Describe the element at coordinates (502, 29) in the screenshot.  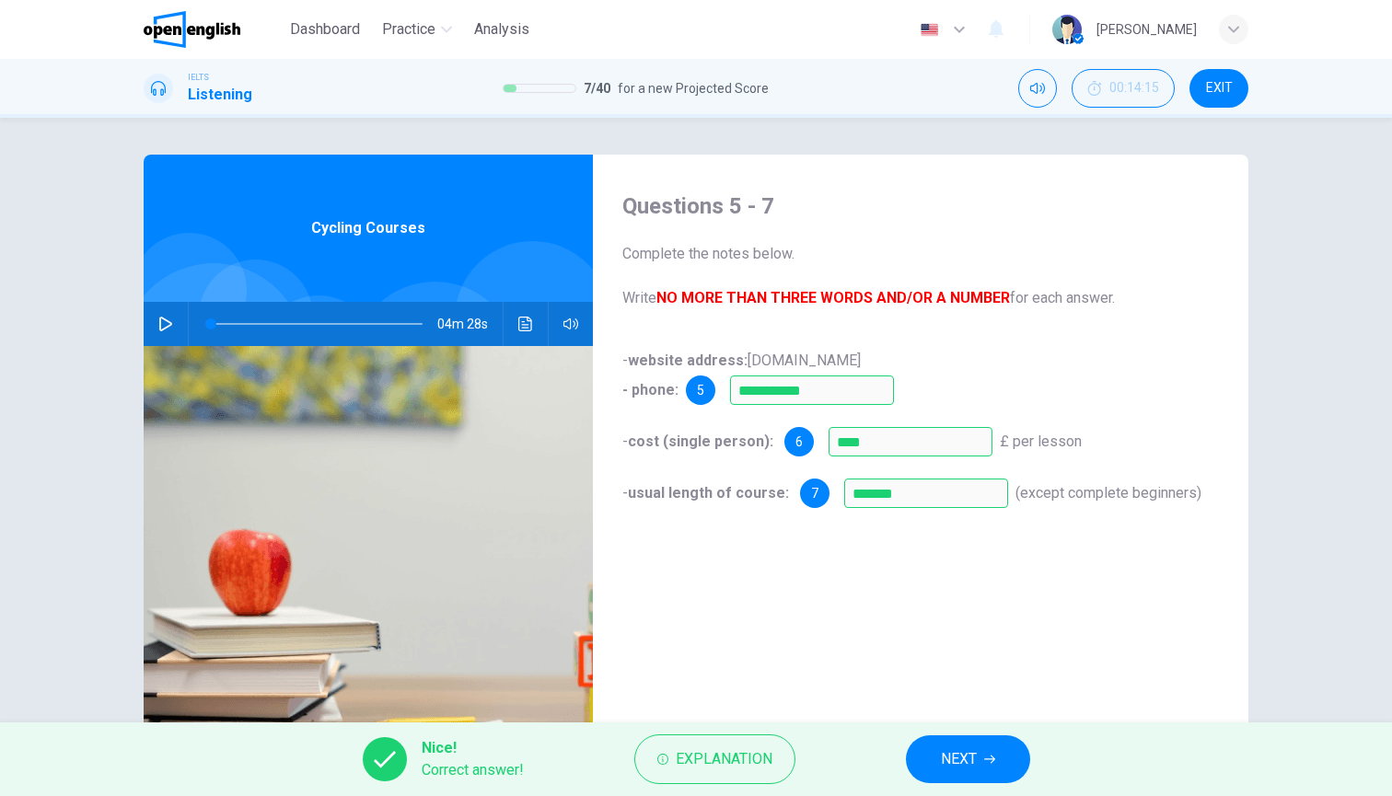
I see `button: Analysis` at that location.